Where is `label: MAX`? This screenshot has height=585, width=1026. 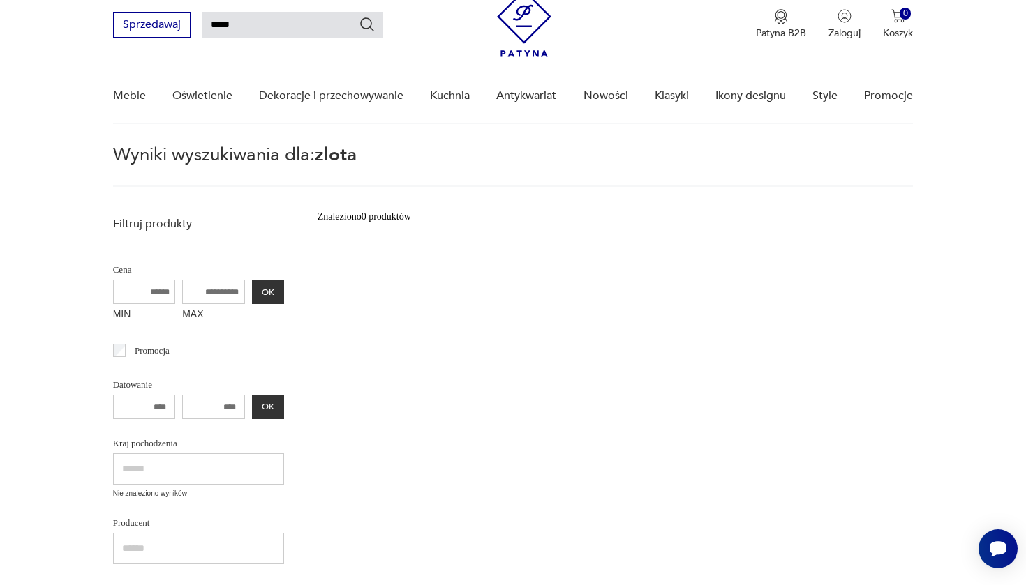 label: MAX is located at coordinates (213, 315).